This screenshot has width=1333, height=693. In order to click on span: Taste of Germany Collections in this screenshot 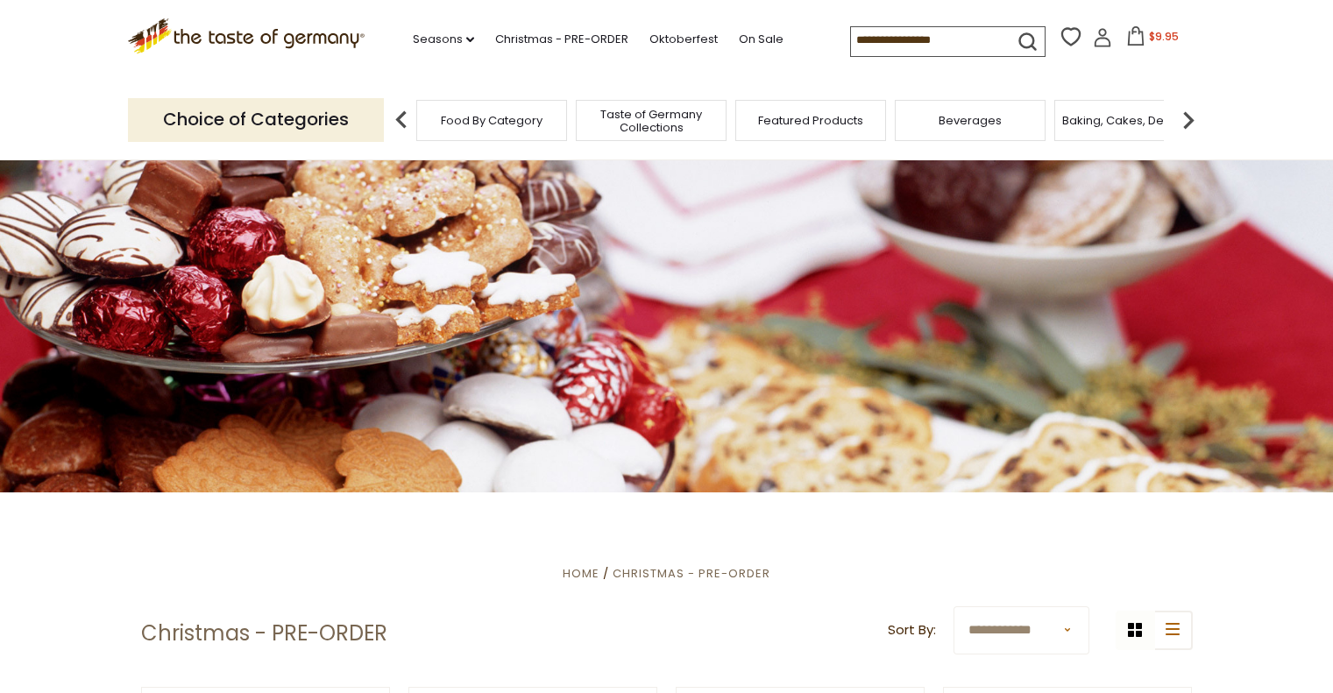, I will do `click(651, 121)`.